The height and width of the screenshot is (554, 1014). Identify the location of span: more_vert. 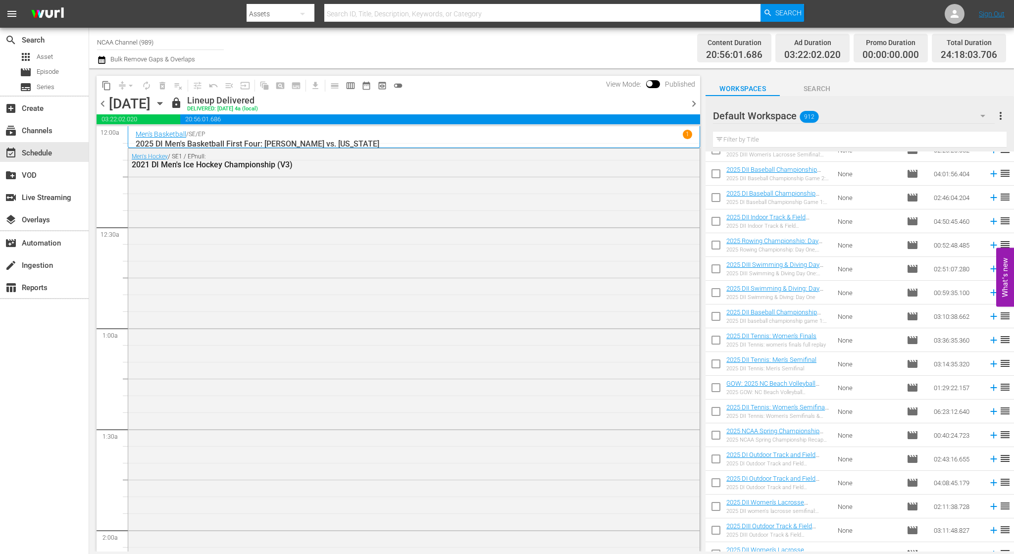
(1001, 116).